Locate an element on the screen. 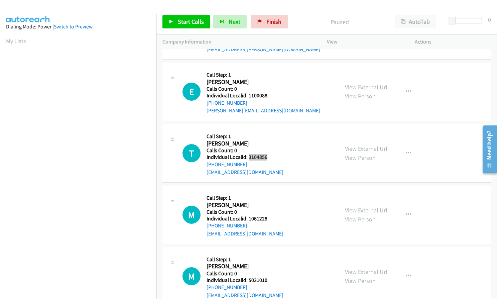 The image size is (497, 299). h5: Individual Localid: 1100088 is located at coordinates (263, 96).